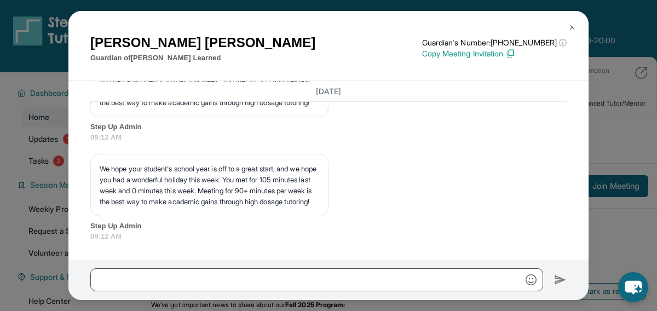 The width and height of the screenshot is (657, 311). Describe the element at coordinates (495, 54) in the screenshot. I see `p: Copy Meeting Invitation` at that location.